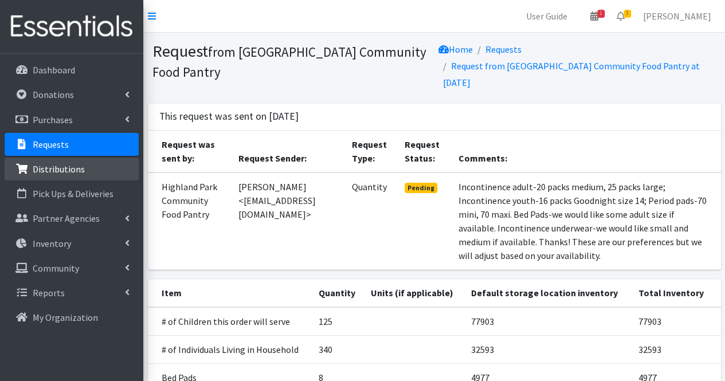 This screenshot has height=381, width=725. Describe the element at coordinates (338, 322) in the screenshot. I see `td: 125` at that location.